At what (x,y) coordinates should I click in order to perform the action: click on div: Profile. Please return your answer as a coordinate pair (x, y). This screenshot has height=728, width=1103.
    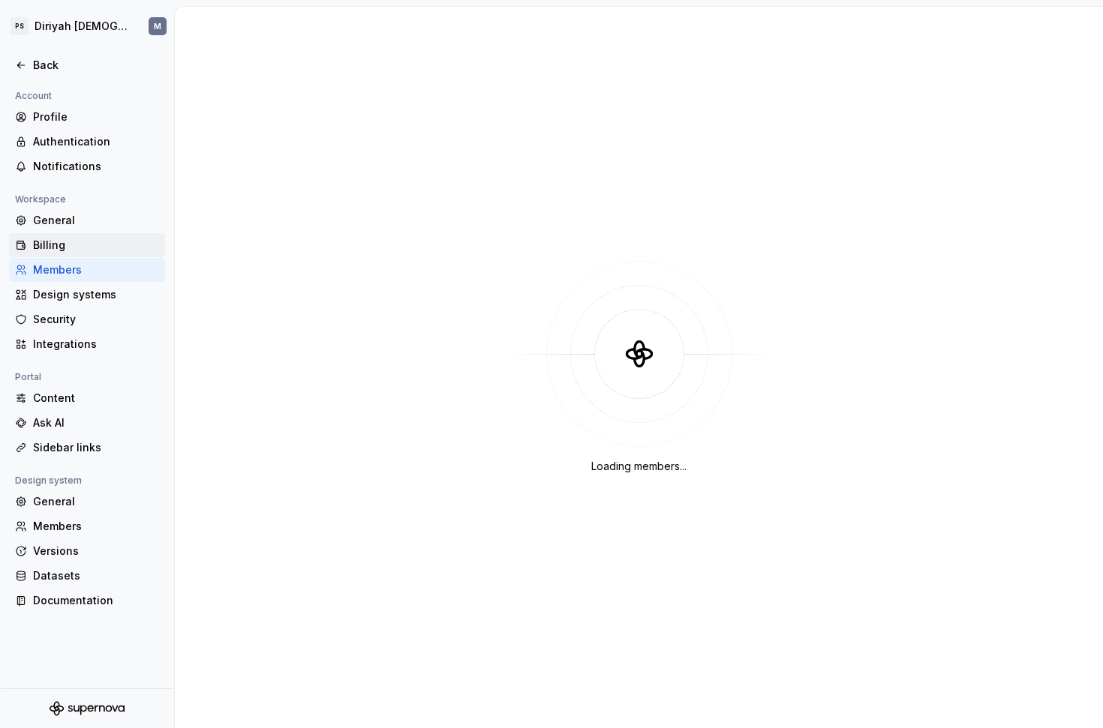
    Looking at the image, I should click on (96, 117).